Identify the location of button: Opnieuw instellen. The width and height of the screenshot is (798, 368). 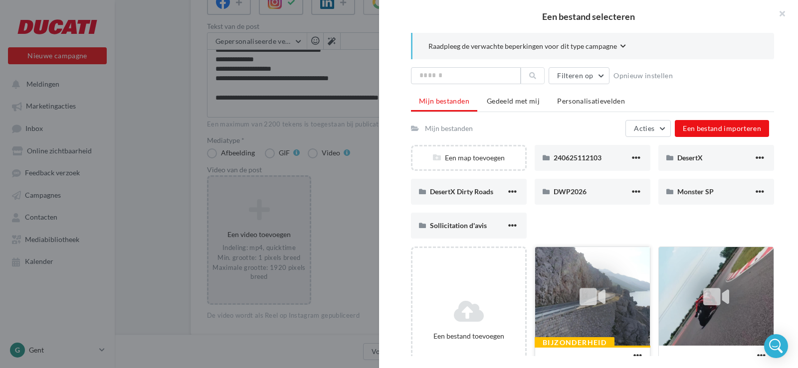
(643, 76).